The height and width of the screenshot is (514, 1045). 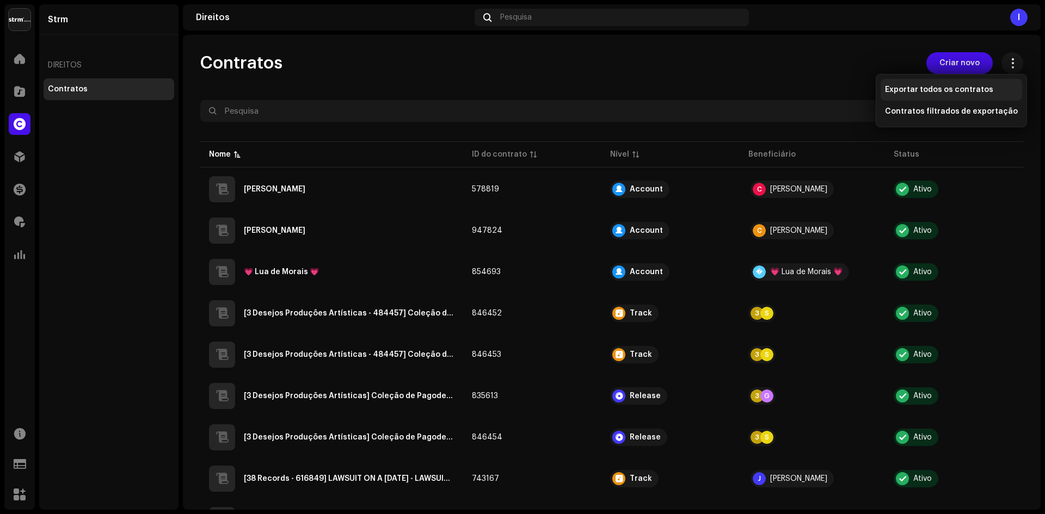 I want to click on div: [3 Desejos Produções Artísticas] Coleção de Pagodes #1: Thais Macedo, so click(x=349, y=438).